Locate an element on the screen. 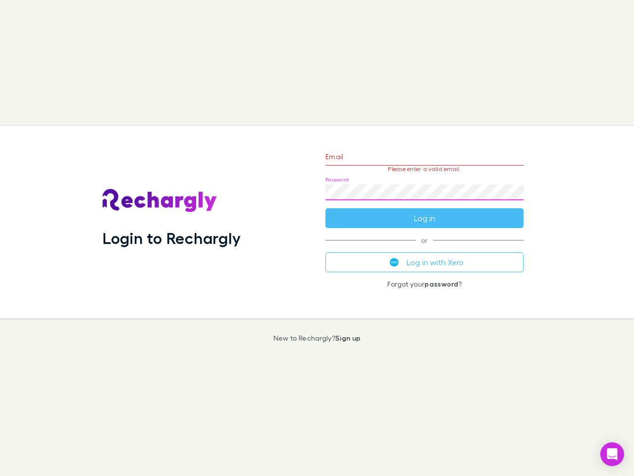 The image size is (634, 476). img: Rechargly's Logo is located at coordinates (160, 201).